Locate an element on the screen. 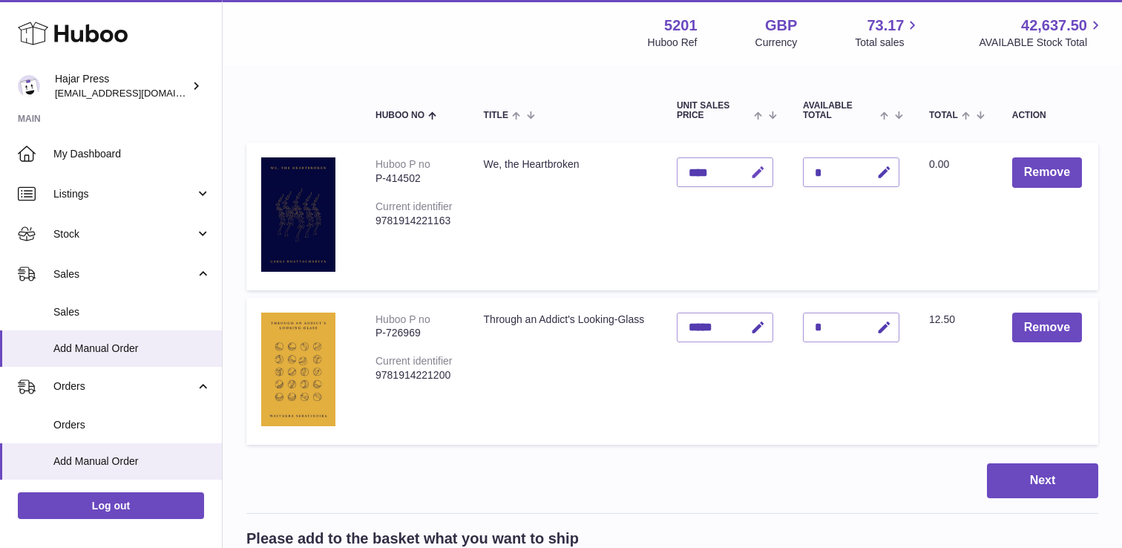  div: P-726969 is located at coordinates (415, 332).